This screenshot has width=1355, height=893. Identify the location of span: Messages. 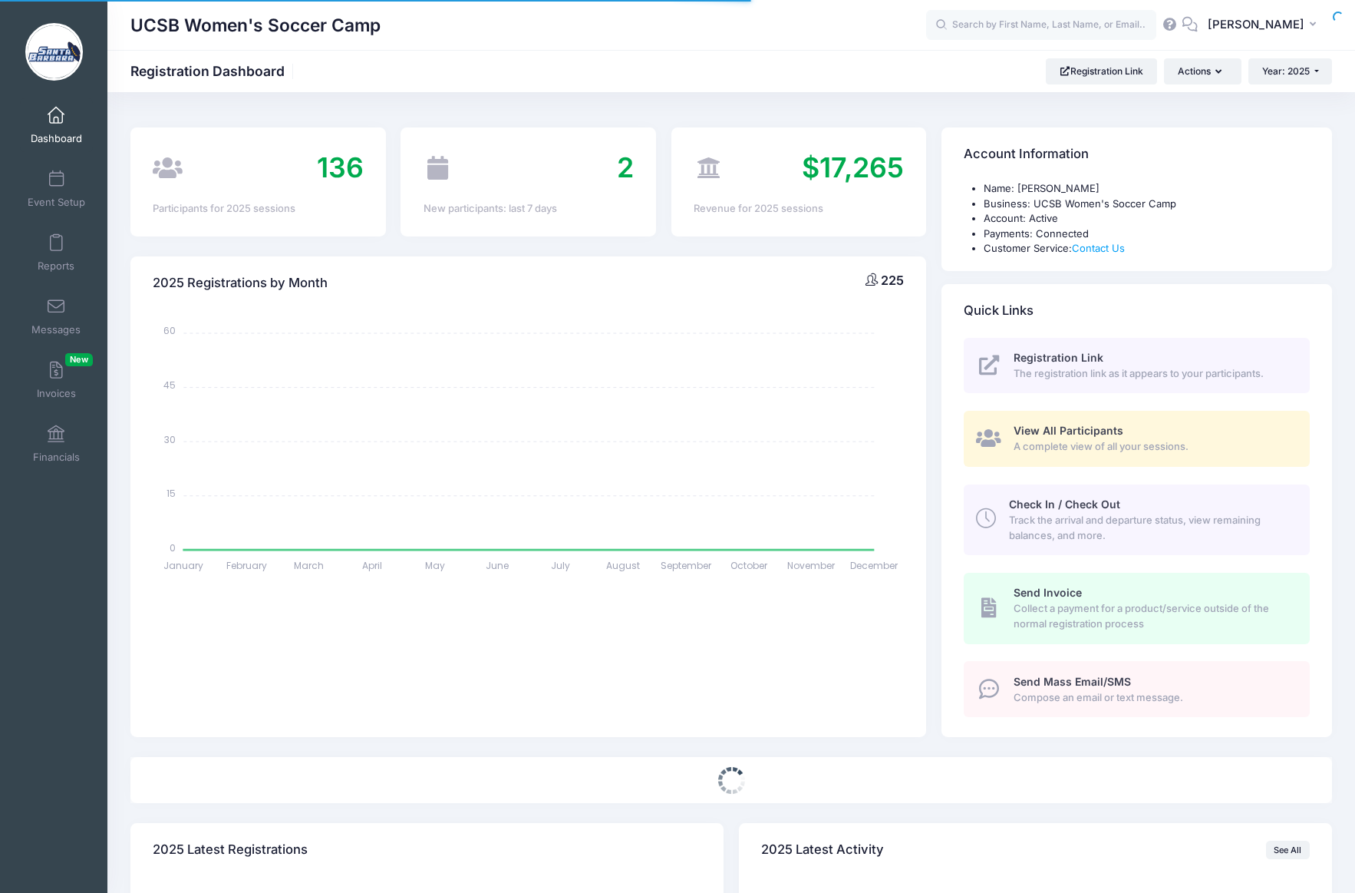
(56, 329).